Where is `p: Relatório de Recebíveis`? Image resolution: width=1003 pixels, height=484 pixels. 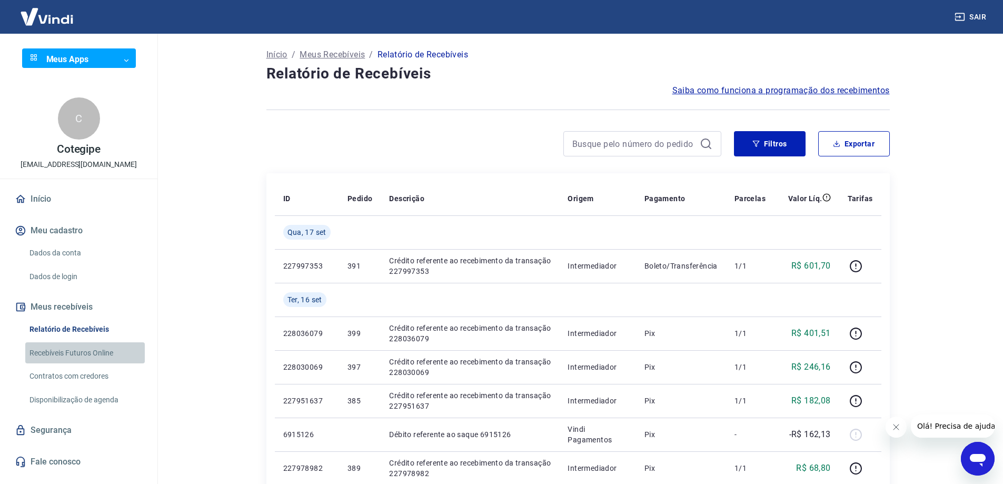 p: Relatório de Recebíveis is located at coordinates (423, 55).